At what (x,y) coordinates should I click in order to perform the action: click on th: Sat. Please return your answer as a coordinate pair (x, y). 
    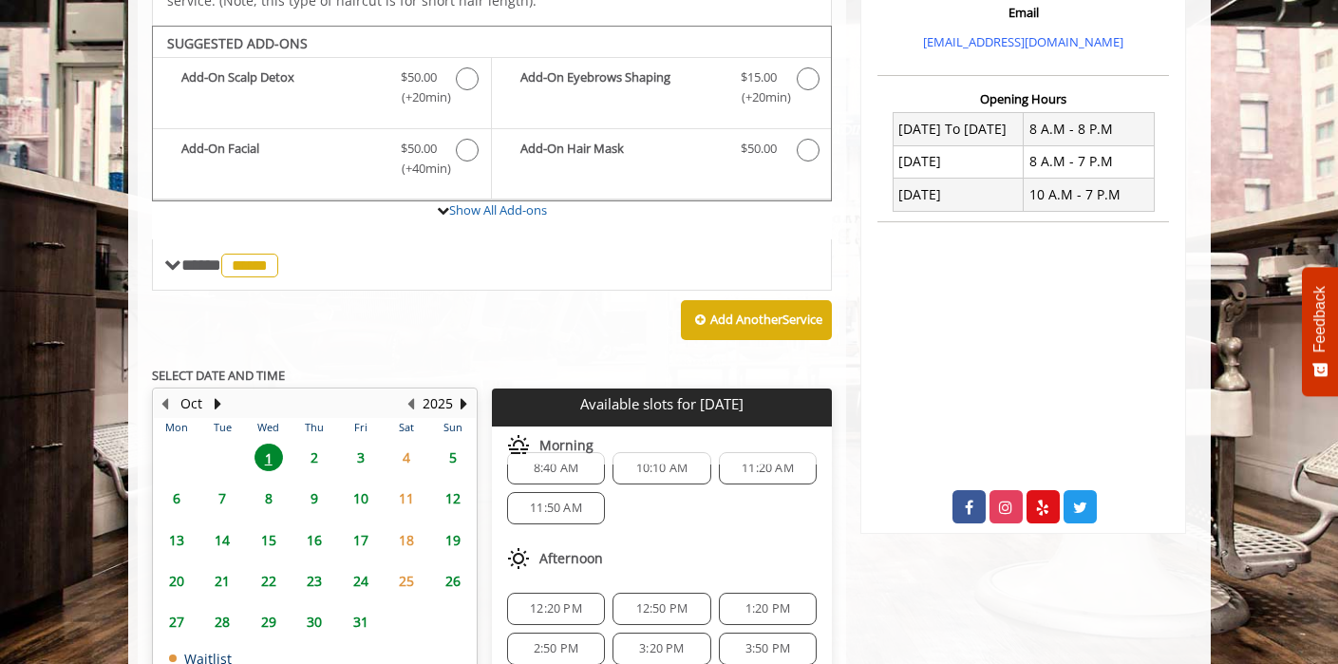
    Looking at the image, I should click on (407, 427).